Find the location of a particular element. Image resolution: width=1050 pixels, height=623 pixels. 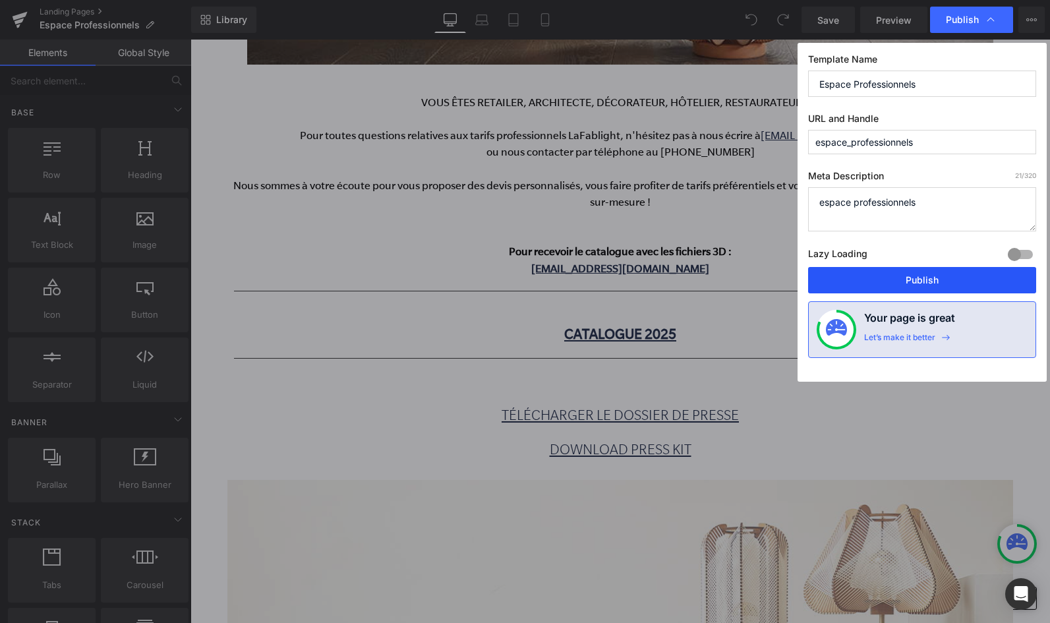

img: onboarding-status.svg is located at coordinates (837, 330).